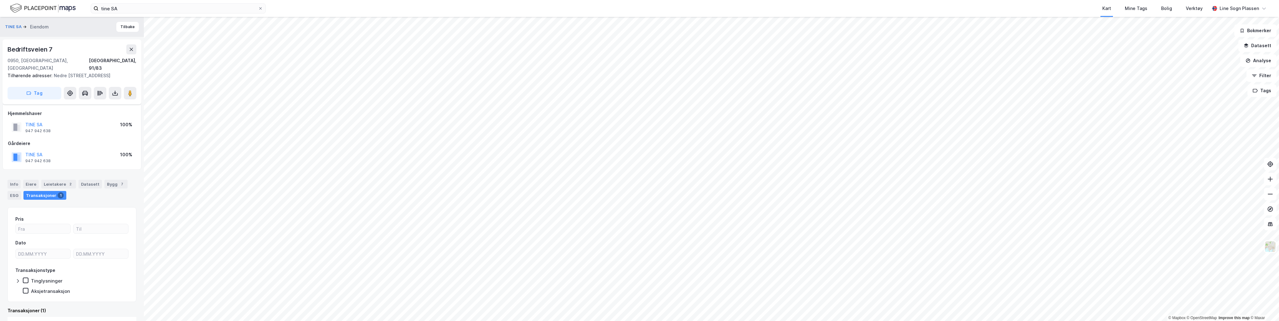 The width and height of the screenshot is (1279, 321). Describe the element at coordinates (122, 184) in the screenshot. I see `div: 7` at that location.